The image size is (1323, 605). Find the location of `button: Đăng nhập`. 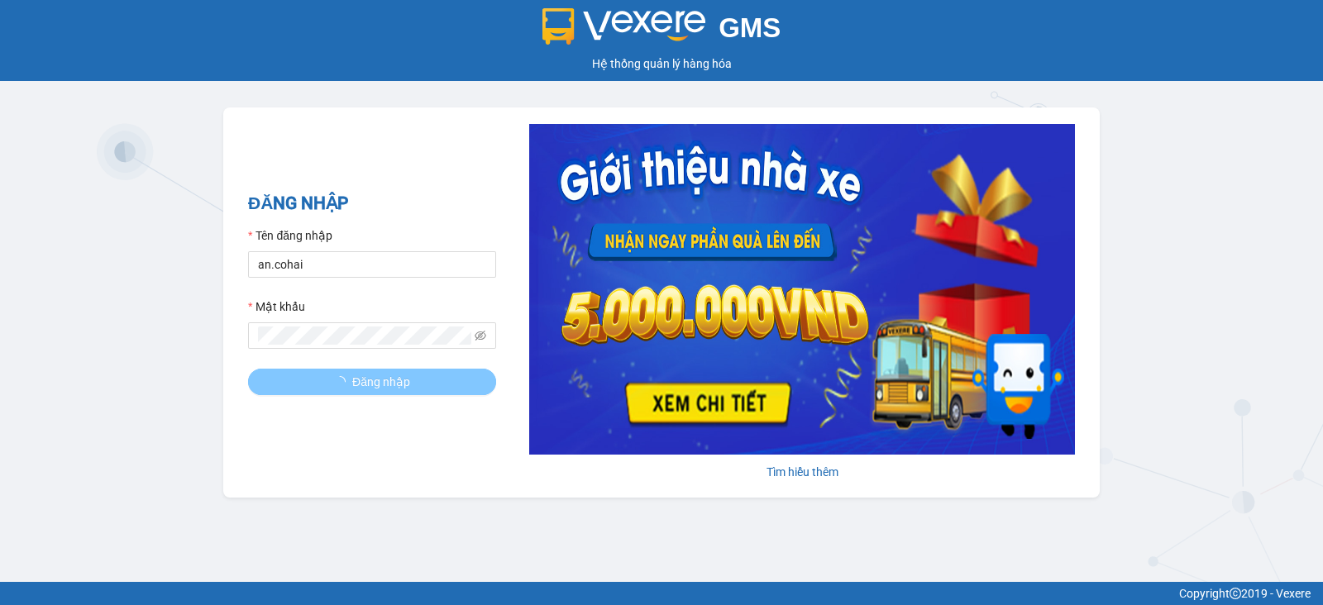

button: Đăng nhập is located at coordinates (372, 382).